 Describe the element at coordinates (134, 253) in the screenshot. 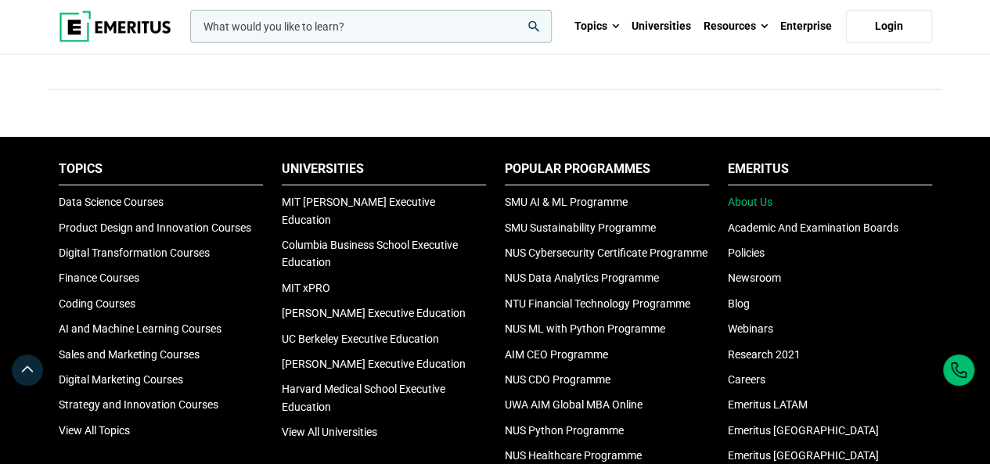

I see `a: Digital Transformation Courses` at that location.